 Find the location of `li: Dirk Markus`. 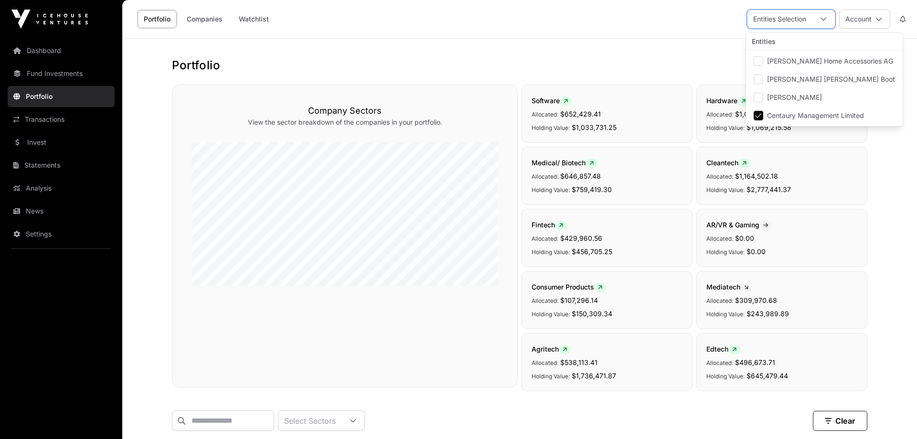

li: Dirk Markus is located at coordinates (824, 97).